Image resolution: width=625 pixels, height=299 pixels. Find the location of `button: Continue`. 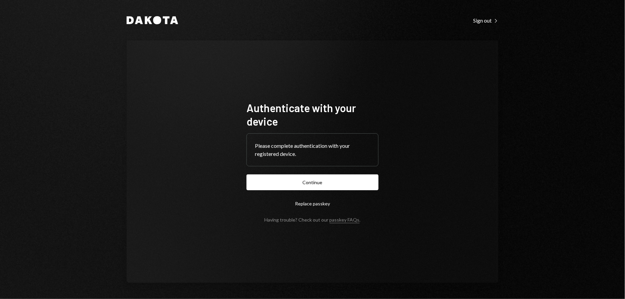

button: Continue is located at coordinates (312, 182).